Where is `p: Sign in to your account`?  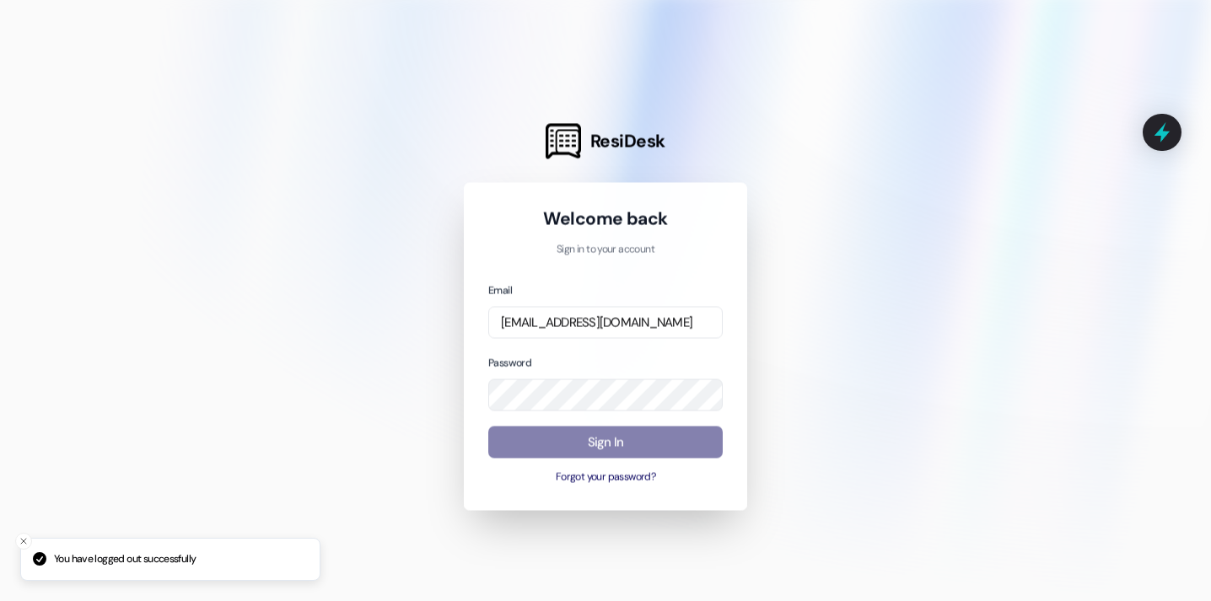
p: Sign in to your account is located at coordinates (606, 250).